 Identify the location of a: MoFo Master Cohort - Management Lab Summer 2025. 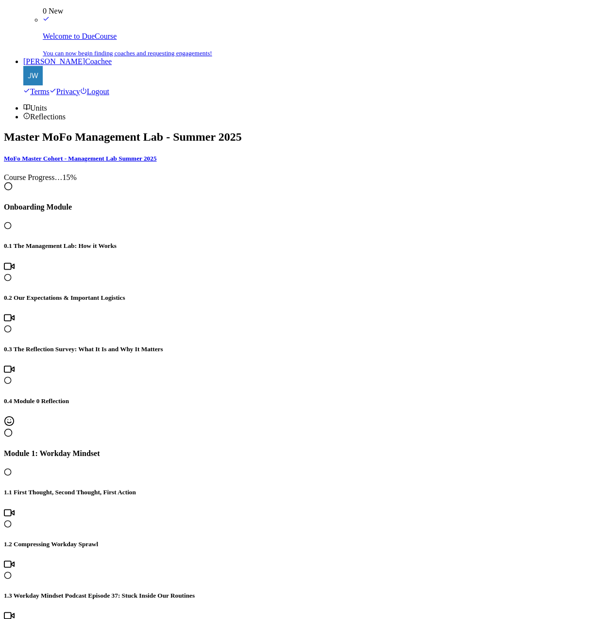
(80, 158).